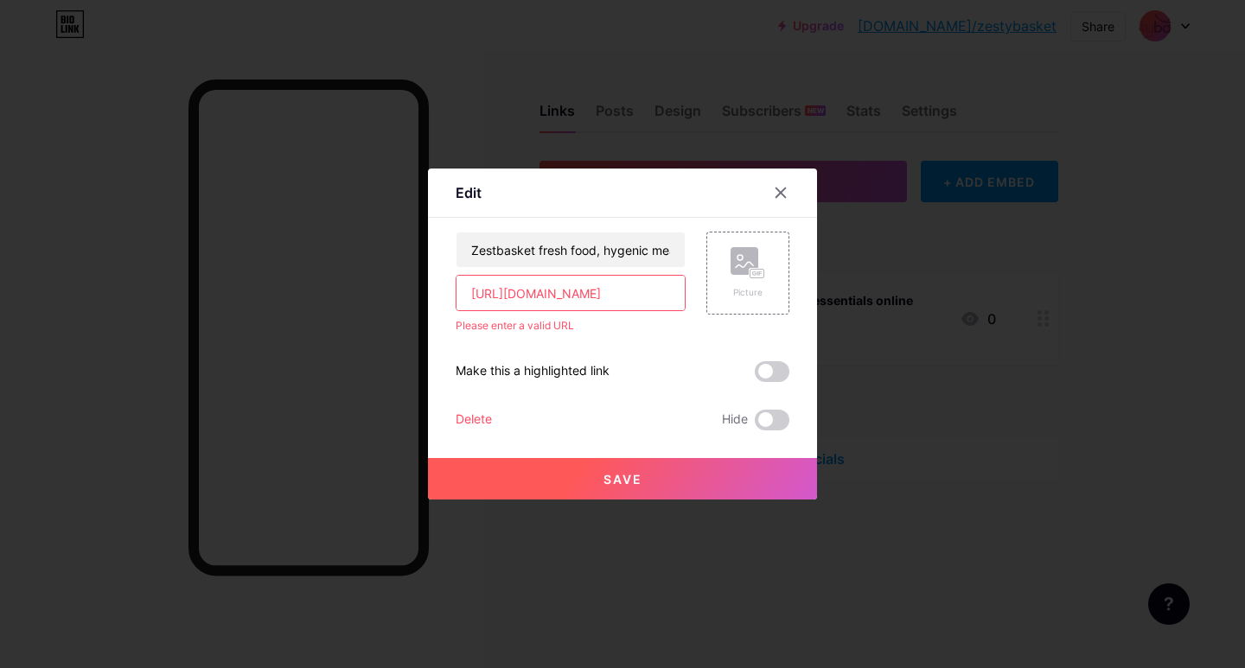 The image size is (1245, 668). What do you see at coordinates (54, 107) in the screenshot?
I see `img: tab_domain_overview_orange.svg` at bounding box center [54, 107].